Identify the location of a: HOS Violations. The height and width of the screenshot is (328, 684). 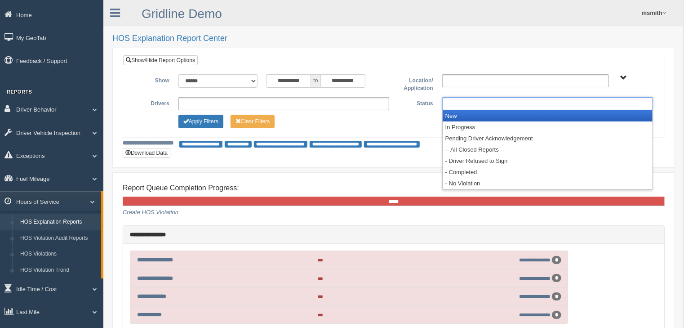
(58, 254).